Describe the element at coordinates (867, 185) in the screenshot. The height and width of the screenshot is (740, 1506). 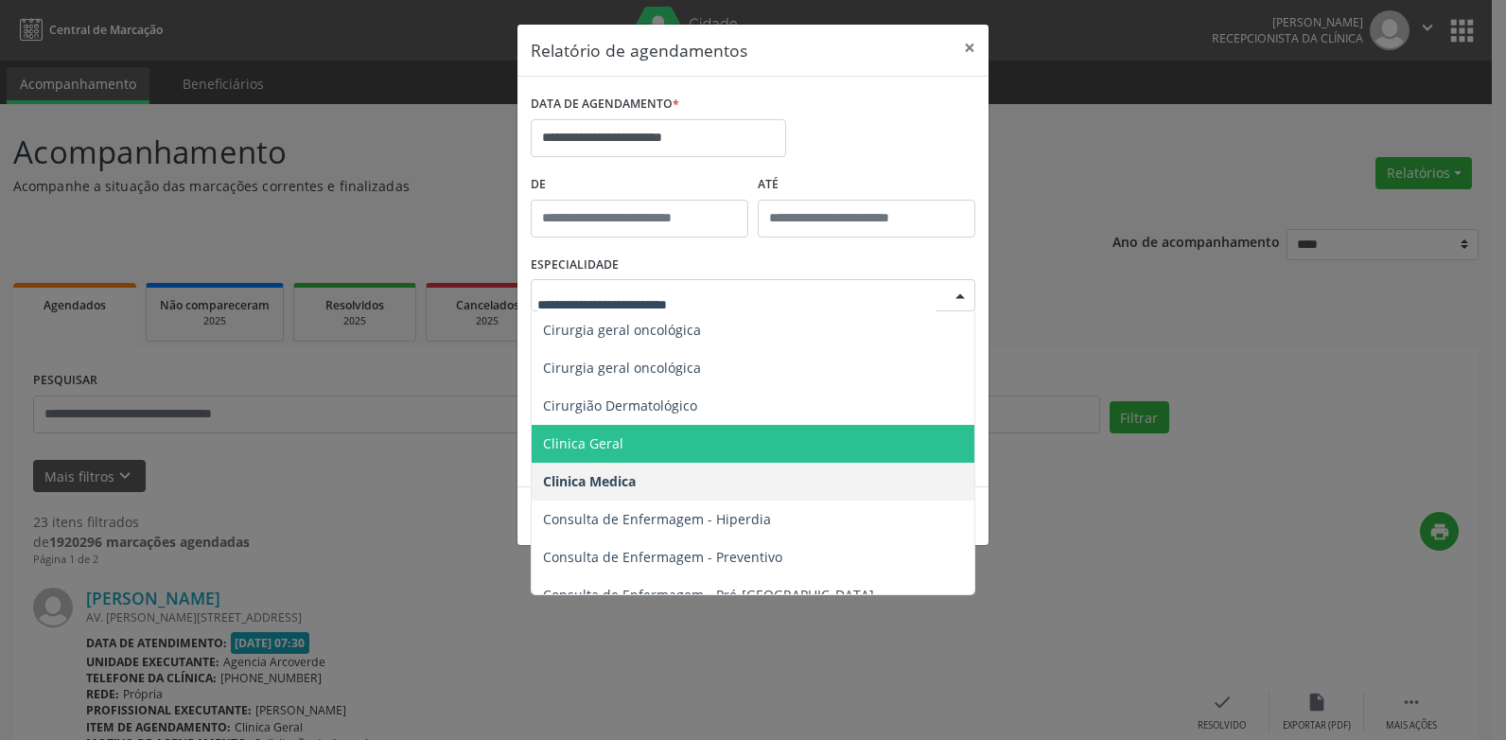
I see `label: ATÉ` at that location.